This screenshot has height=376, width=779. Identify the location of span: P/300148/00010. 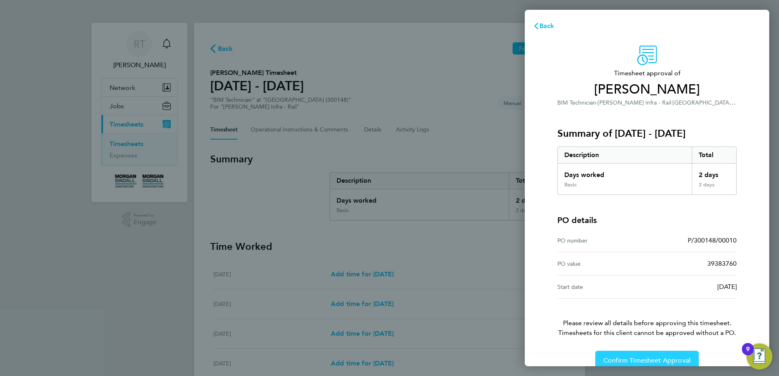
(712, 240).